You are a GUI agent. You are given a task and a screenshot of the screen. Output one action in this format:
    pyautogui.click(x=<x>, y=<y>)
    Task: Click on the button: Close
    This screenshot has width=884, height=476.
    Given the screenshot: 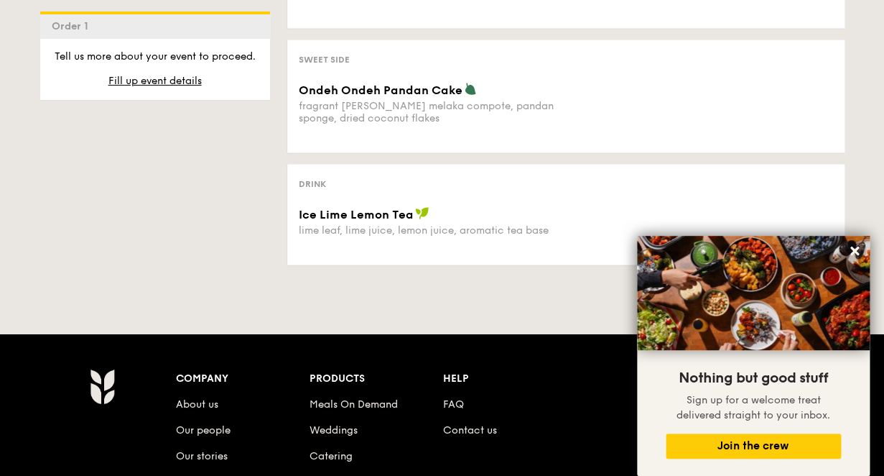 What is the action you would take?
    pyautogui.click(x=855, y=251)
    